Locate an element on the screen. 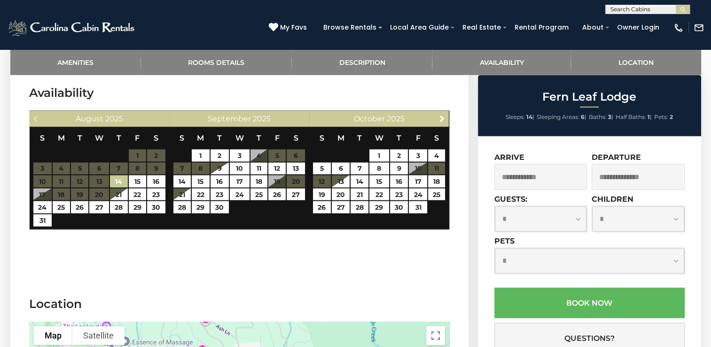 The height and width of the screenshot is (347, 711). a: 6 is located at coordinates (341, 169).